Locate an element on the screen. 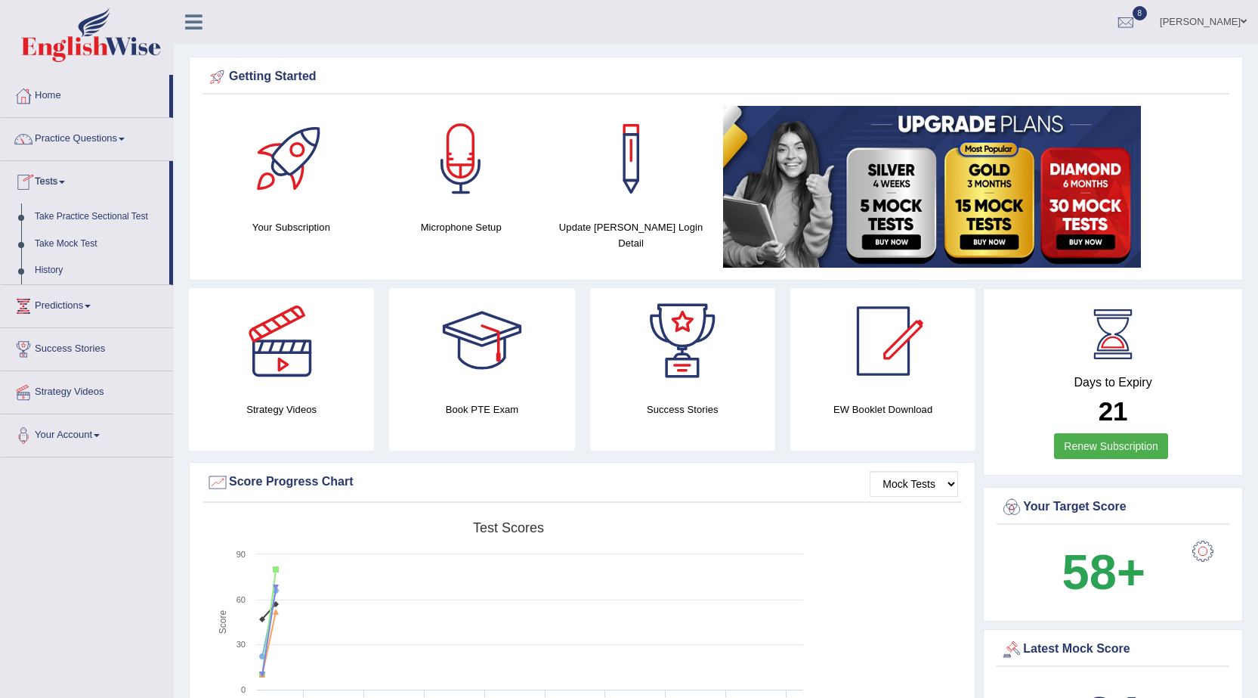 The image size is (1258, 698). a: Success Stories is located at coordinates (87, 347).